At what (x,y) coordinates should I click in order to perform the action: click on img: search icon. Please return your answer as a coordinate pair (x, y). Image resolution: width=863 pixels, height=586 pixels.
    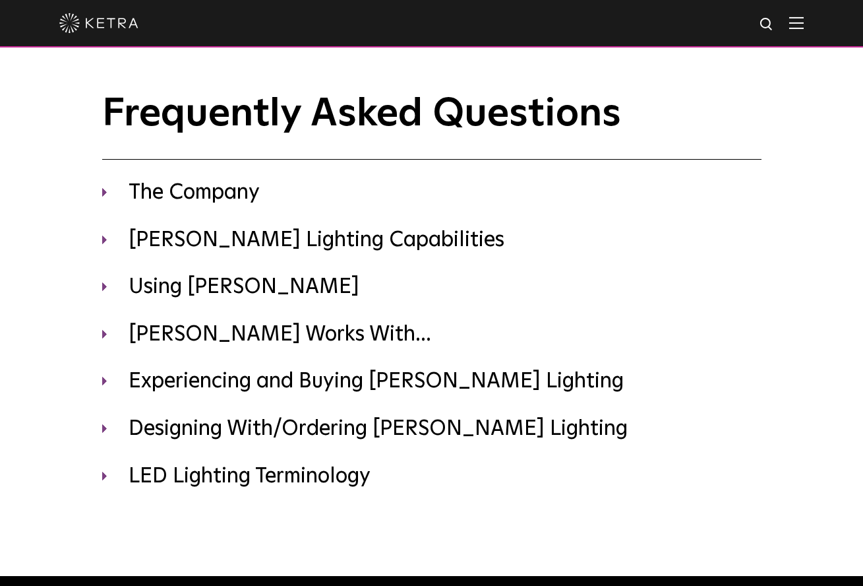
    Looking at the image, I should click on (767, 24).